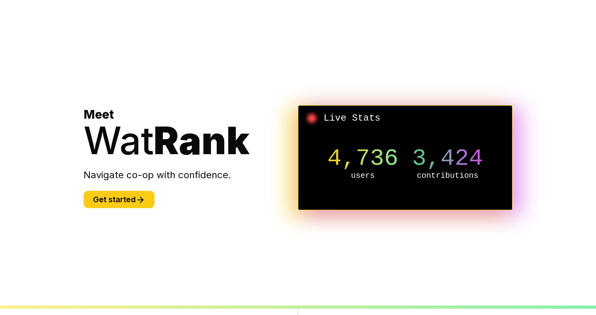  I want to click on p: 4,736, so click(363, 159).